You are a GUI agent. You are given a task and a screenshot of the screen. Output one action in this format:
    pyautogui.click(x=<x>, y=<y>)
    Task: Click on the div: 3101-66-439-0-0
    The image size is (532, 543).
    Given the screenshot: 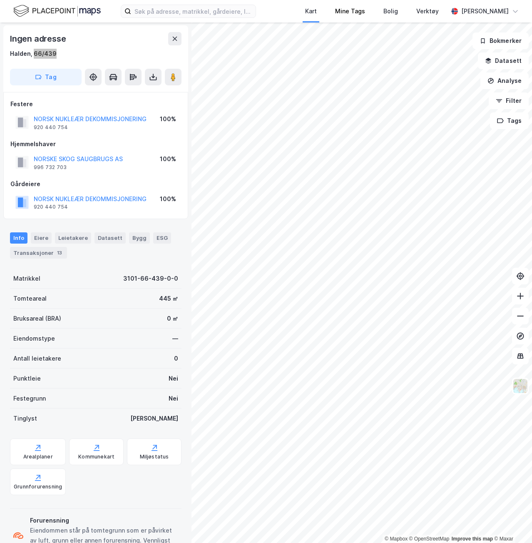 What is the action you would take?
    pyautogui.click(x=151, y=279)
    